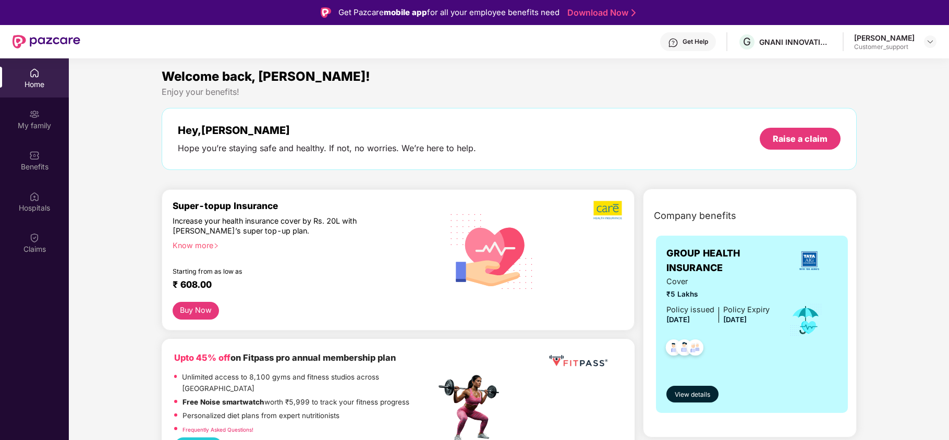 This screenshot has width=949, height=440. I want to click on div: Hope you’re staying safe and healthy. If not, no worries. We’re here to help., so click(327, 148).